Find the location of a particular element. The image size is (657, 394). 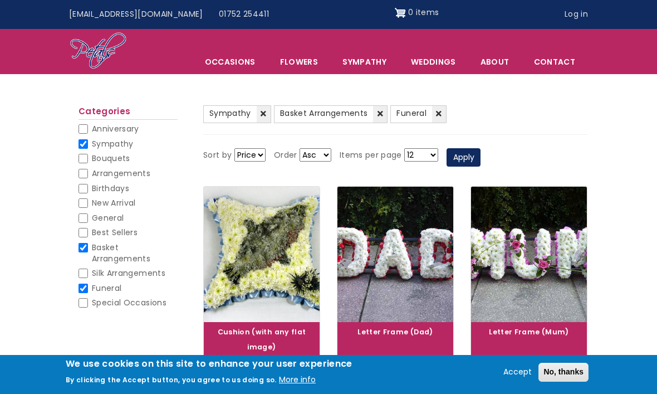

a: Log in is located at coordinates (577, 14).